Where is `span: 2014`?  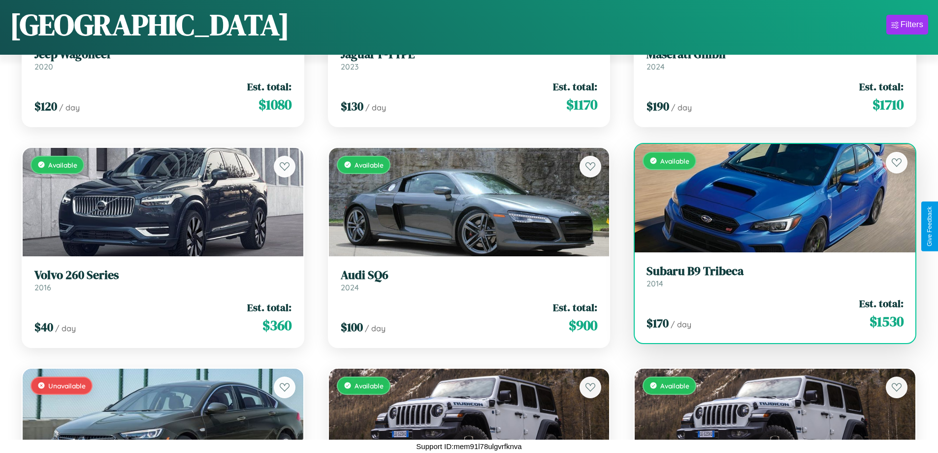
span: 2014 is located at coordinates (655, 283).